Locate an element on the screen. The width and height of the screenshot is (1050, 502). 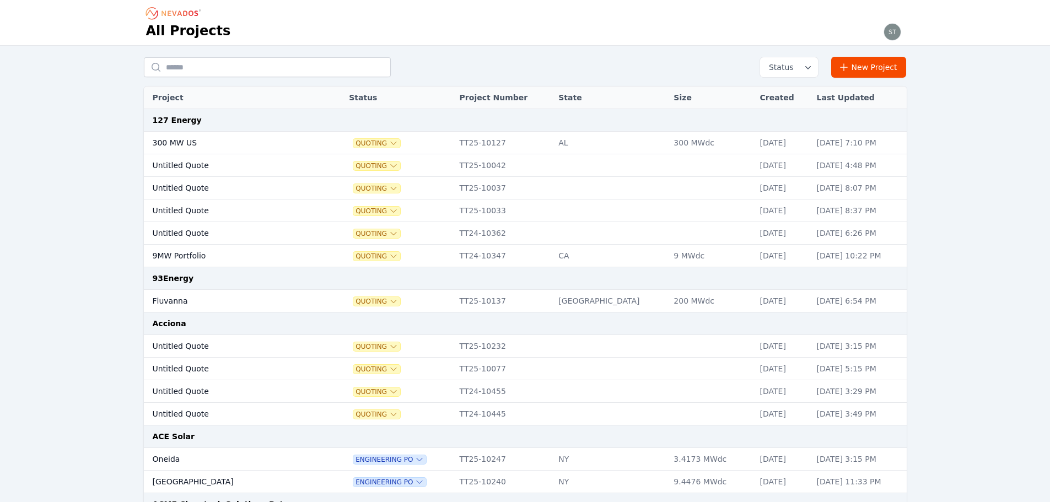
td: TT25-10077 is located at coordinates (504, 369).